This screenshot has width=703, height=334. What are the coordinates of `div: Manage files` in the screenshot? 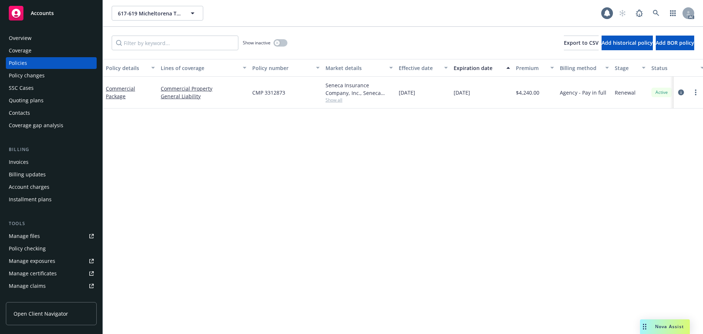 It's located at (24, 236).